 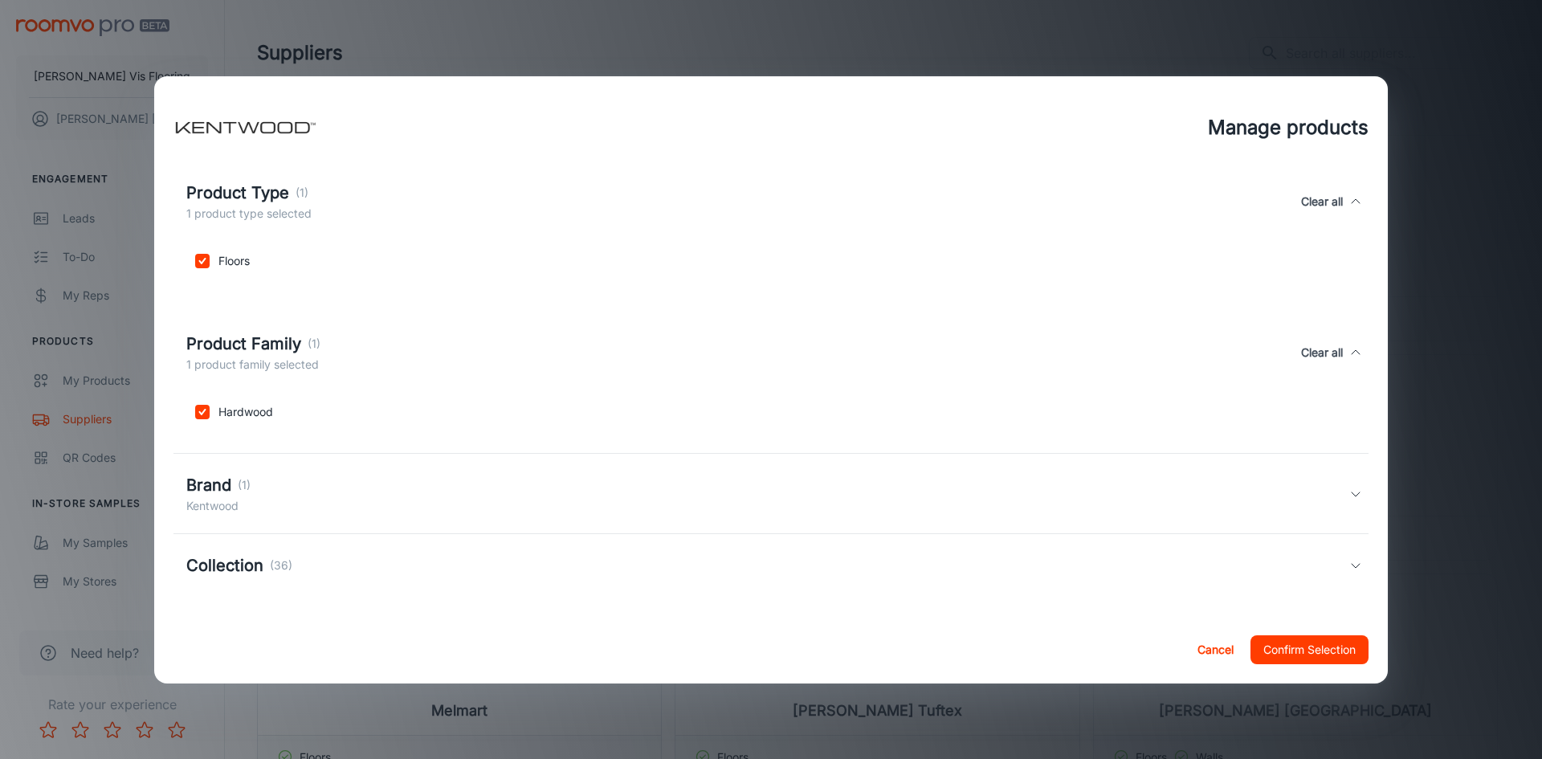 What do you see at coordinates (209, 485) in the screenshot?
I see `h5: Brand` at bounding box center [209, 485].